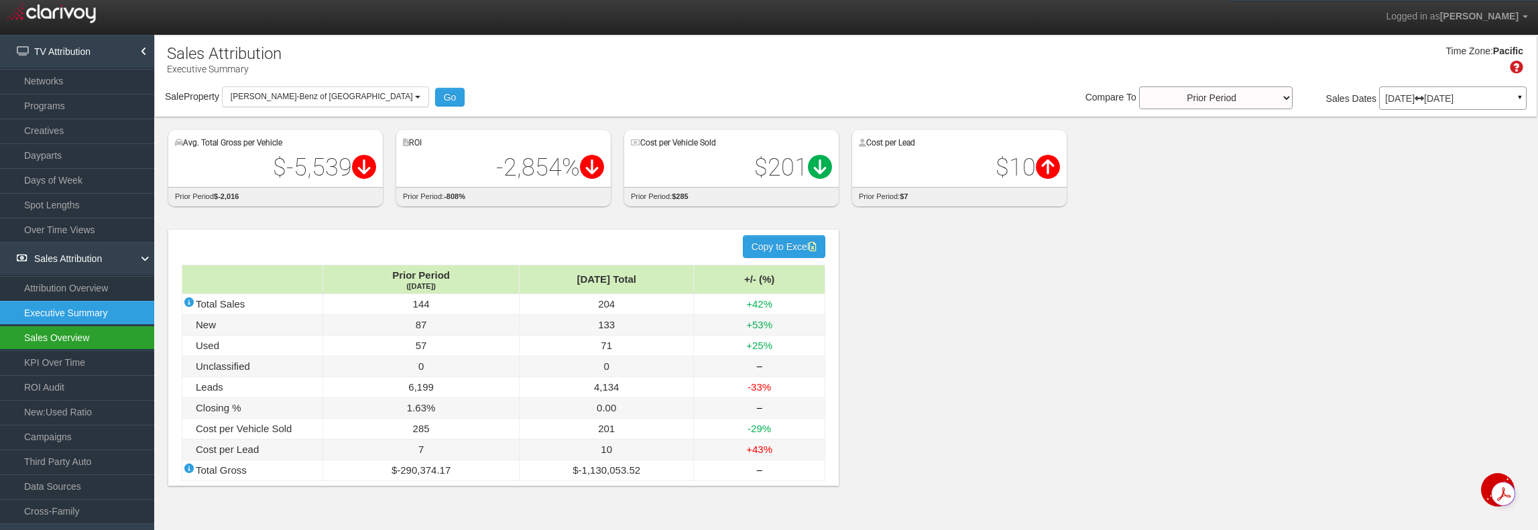  What do you see at coordinates (760, 325) in the screenshot?
I see `td: +53%` at bounding box center [760, 325].